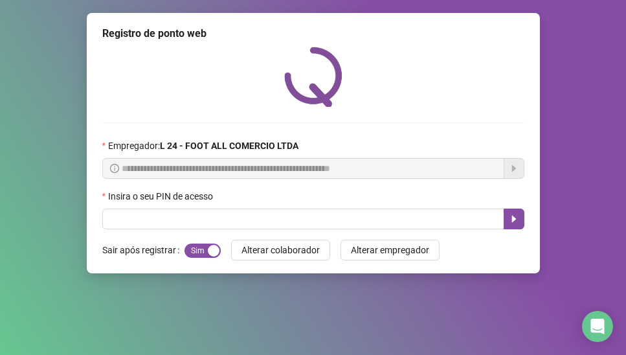  What do you see at coordinates (203, 146) in the screenshot?
I see `span: Empregador :` at bounding box center [203, 146].